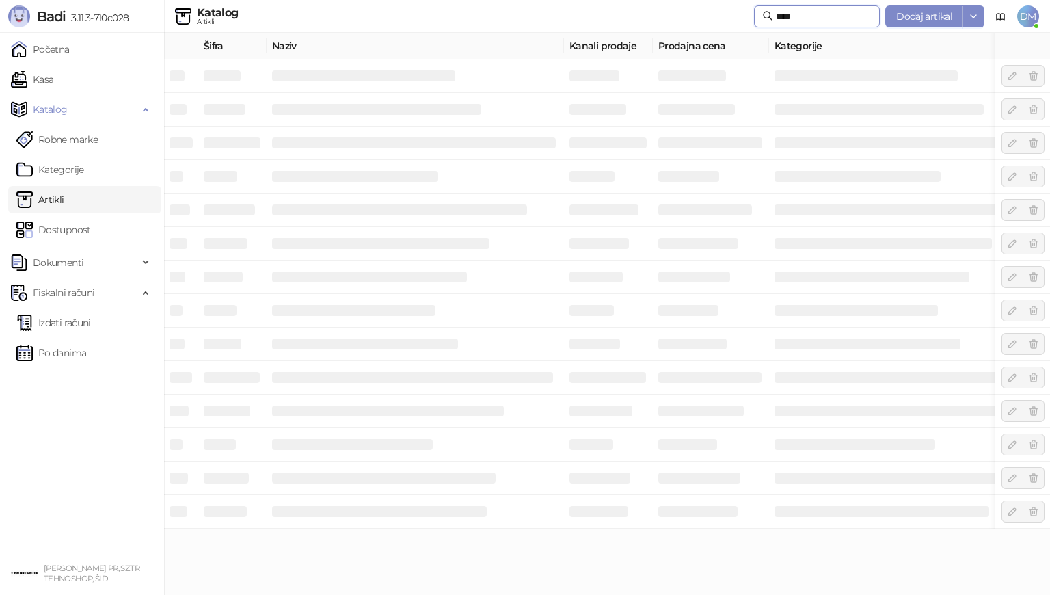 This screenshot has height=595, width=1050. What do you see at coordinates (64, 293) in the screenshot?
I see `span: Fiskalni računi` at bounding box center [64, 293].